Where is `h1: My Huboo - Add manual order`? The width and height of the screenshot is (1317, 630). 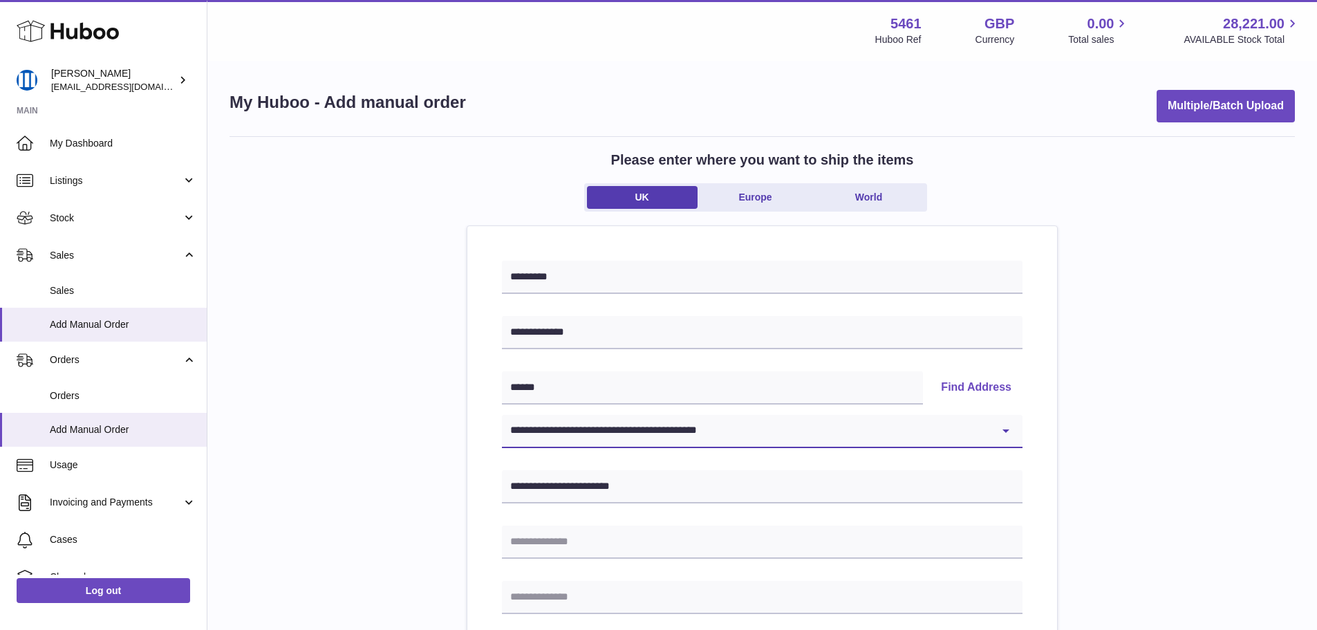 h1: My Huboo - Add manual order is located at coordinates (348, 102).